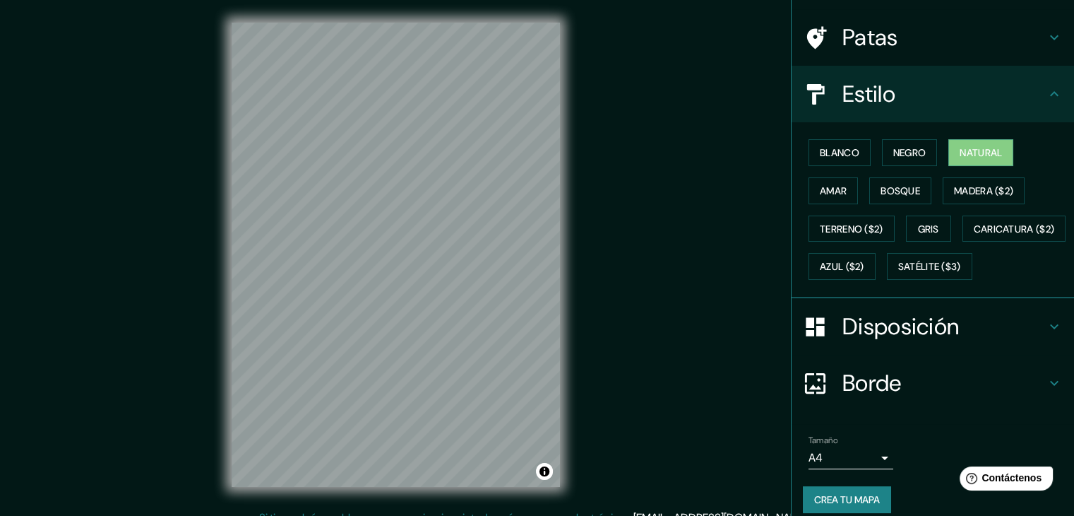 Image resolution: width=1074 pixels, height=516 pixels. Describe the element at coordinates (910, 153) in the screenshot. I see `button: Negro` at that location.